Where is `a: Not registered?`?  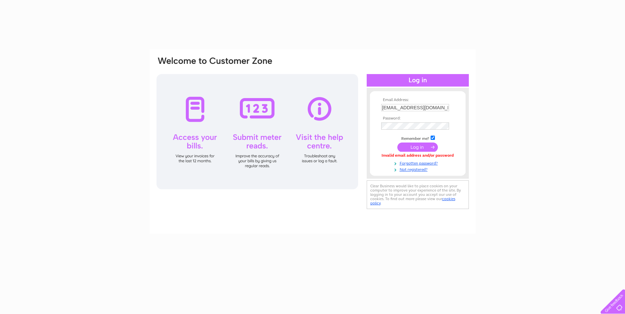 a: Not registered? is located at coordinates (418, 169).